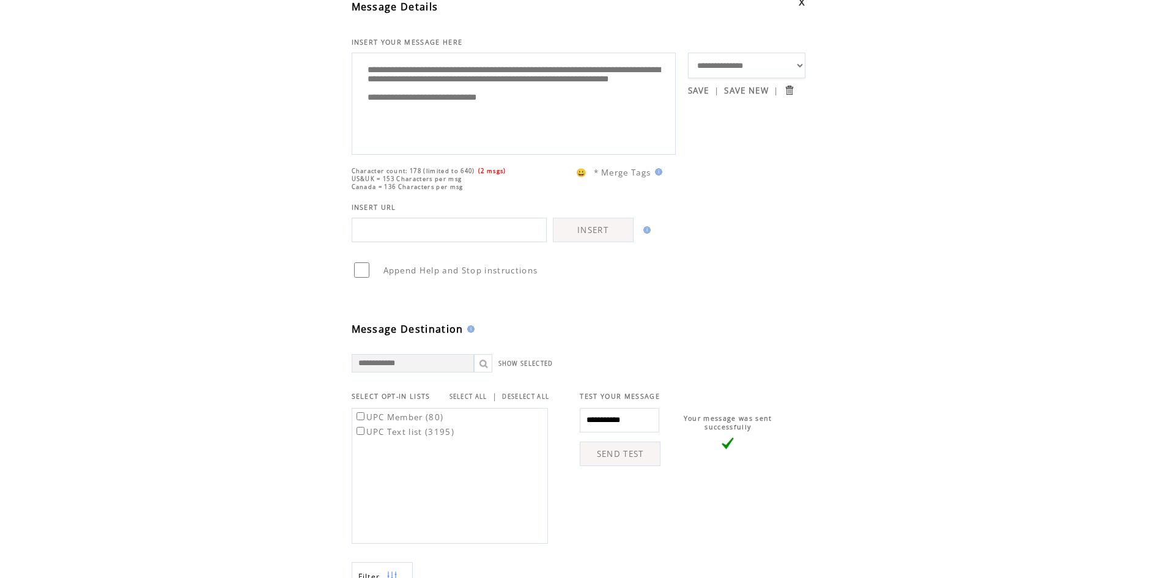 This screenshot has height=578, width=1165. Describe the element at coordinates (360, 416) in the screenshot. I see `input: UPC Member (80)` at that location.